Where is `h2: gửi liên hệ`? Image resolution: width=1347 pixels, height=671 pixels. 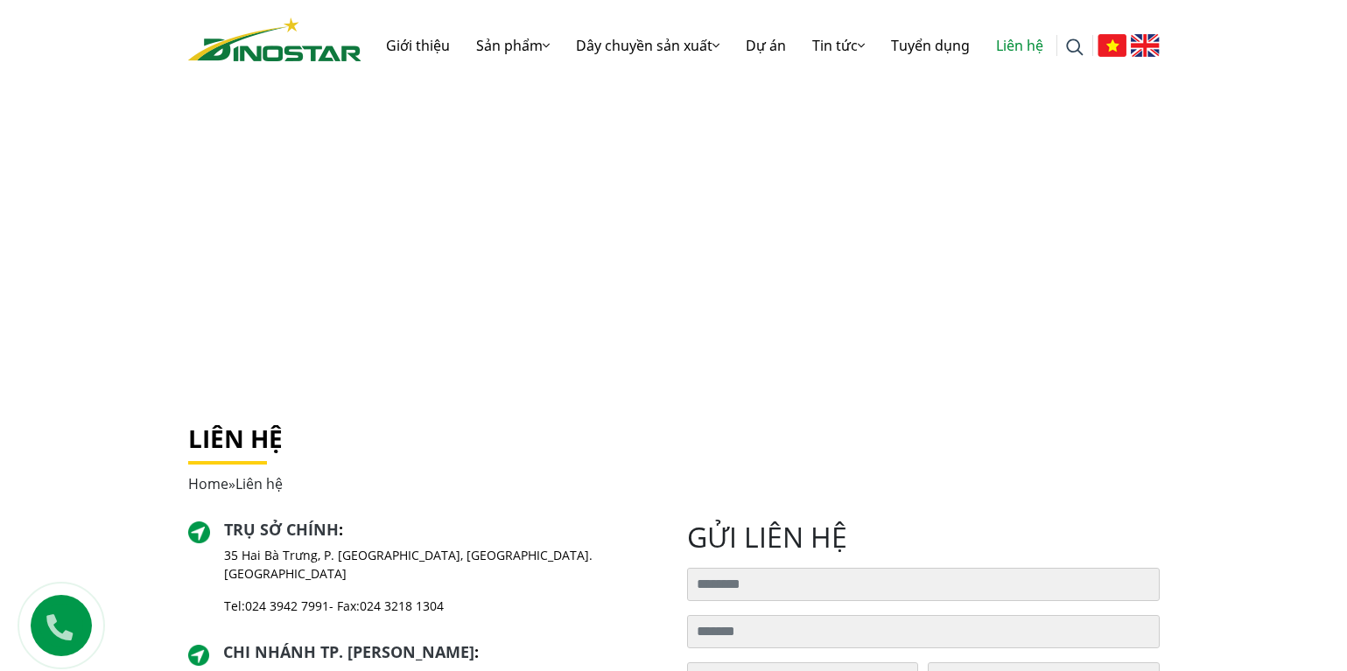 h2: gửi liên hệ is located at coordinates (923, 537).